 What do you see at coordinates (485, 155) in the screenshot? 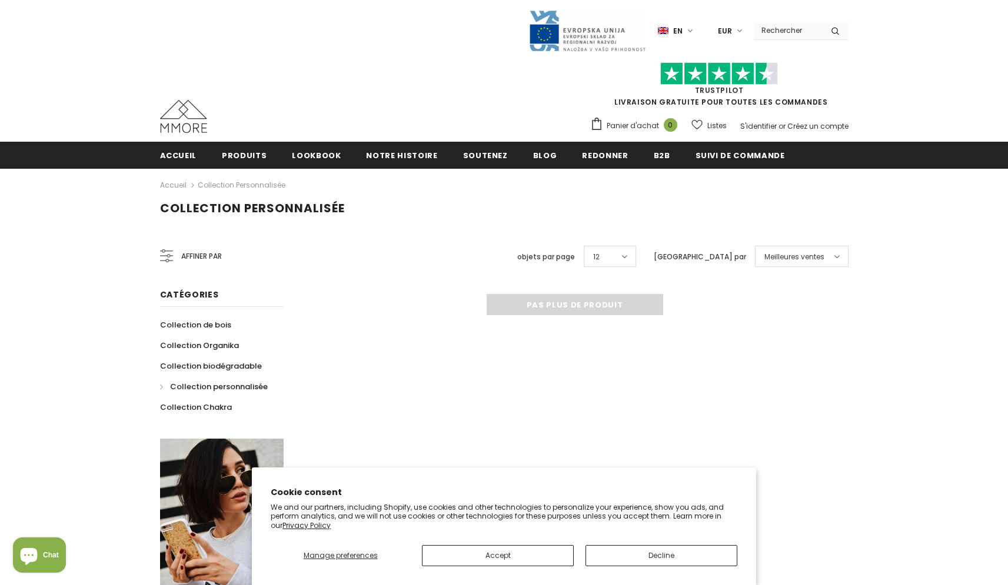
I see `span: soutenez` at bounding box center [485, 155].